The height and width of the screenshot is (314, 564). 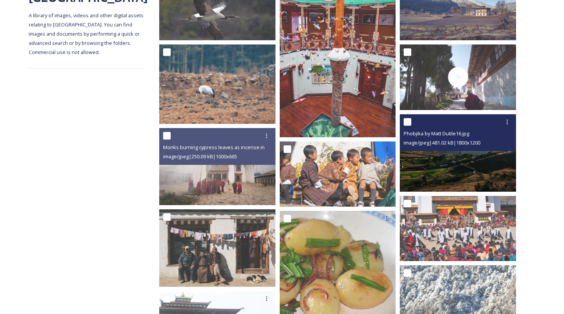 I want to click on img: Phobjika by Matt Dutile16.jpg, so click(x=457, y=153).